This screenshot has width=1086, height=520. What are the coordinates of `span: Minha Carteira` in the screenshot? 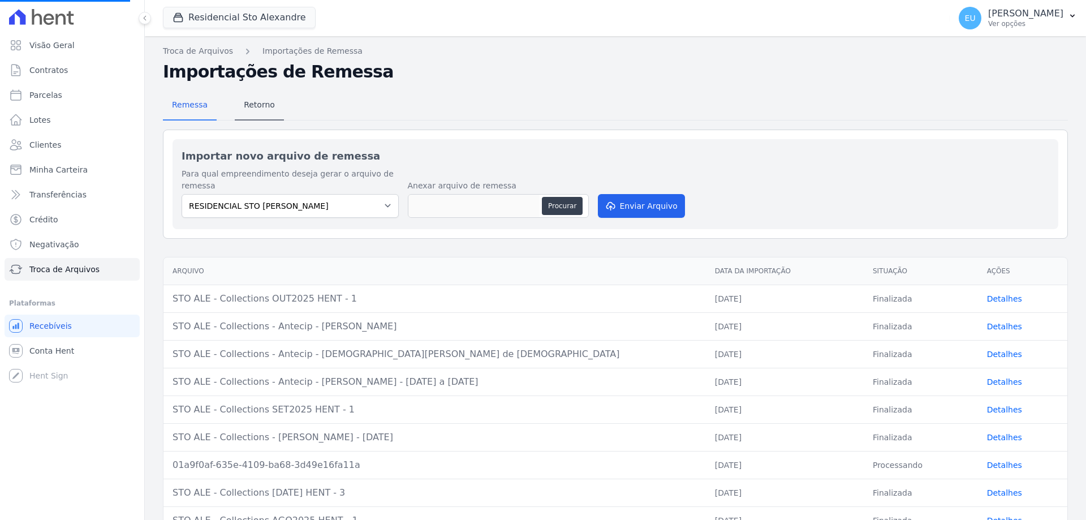 It's located at (58, 170).